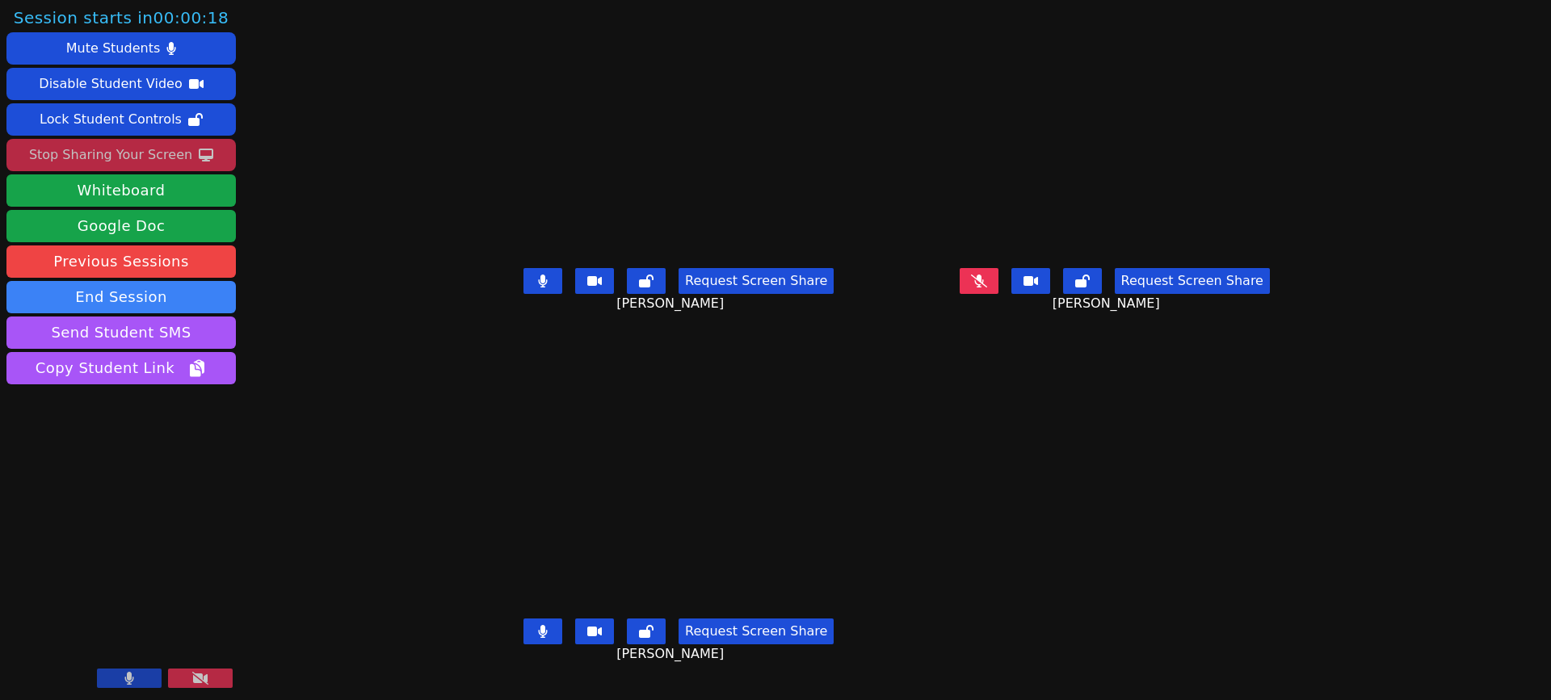 The height and width of the screenshot is (700, 1551). I want to click on button: Disable Student Video, so click(121, 84).